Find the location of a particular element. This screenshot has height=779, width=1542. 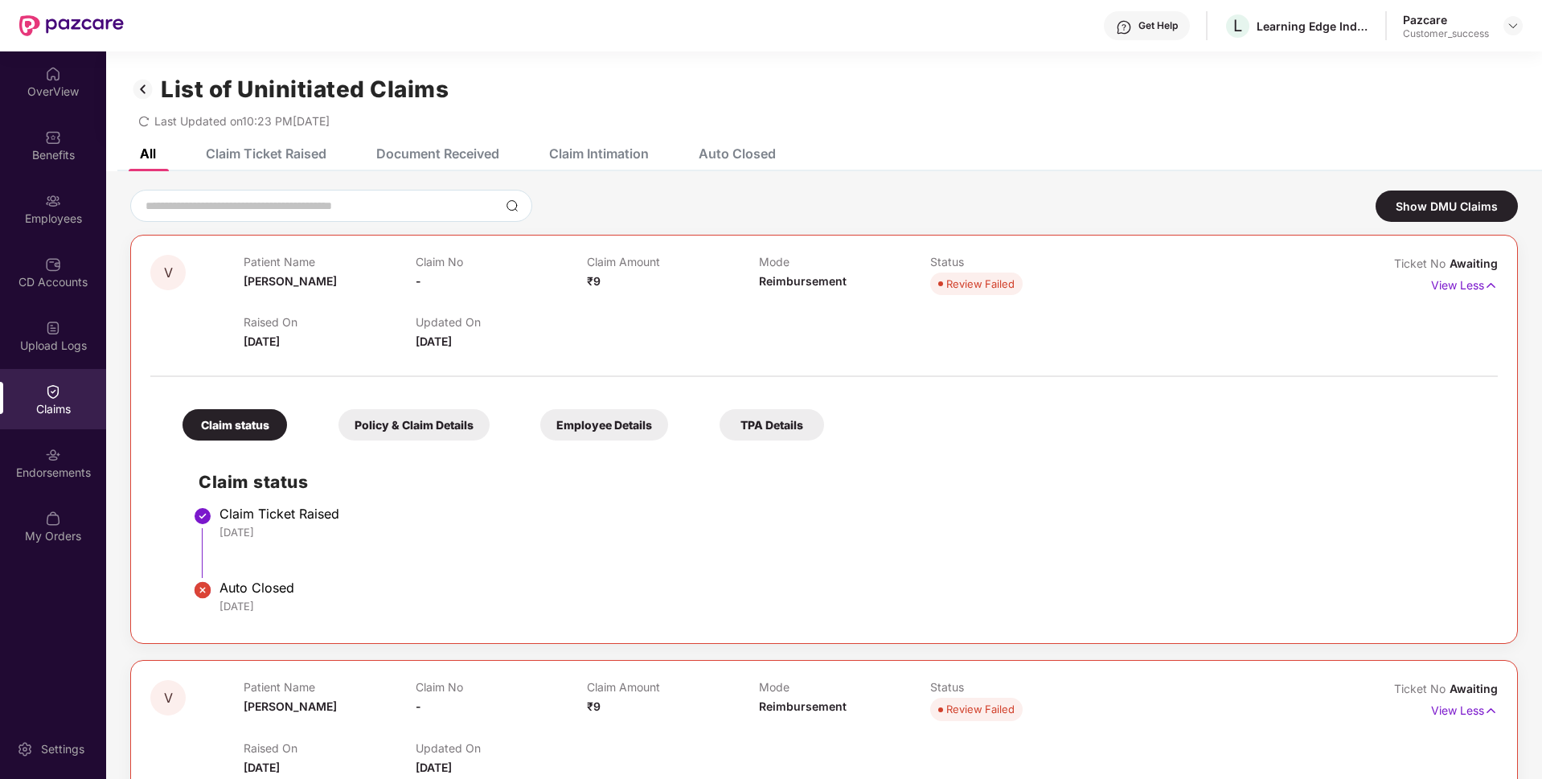

span: L is located at coordinates (1237, 26).